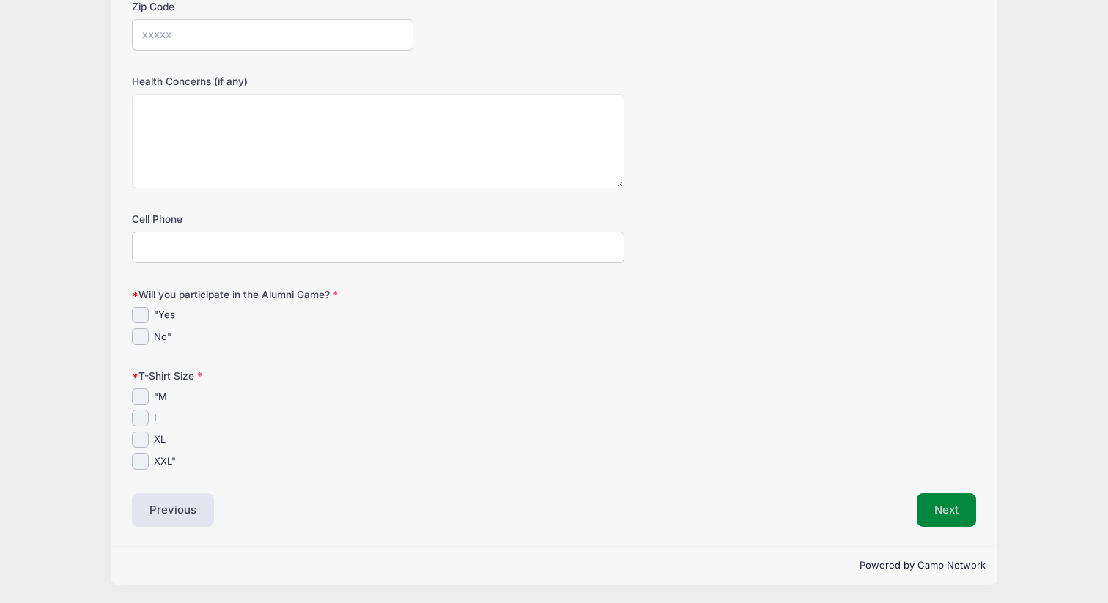 This screenshot has height=603, width=1108. Describe the element at coordinates (273, 81) in the screenshot. I see `label: Health Concerns (if any)` at that location.